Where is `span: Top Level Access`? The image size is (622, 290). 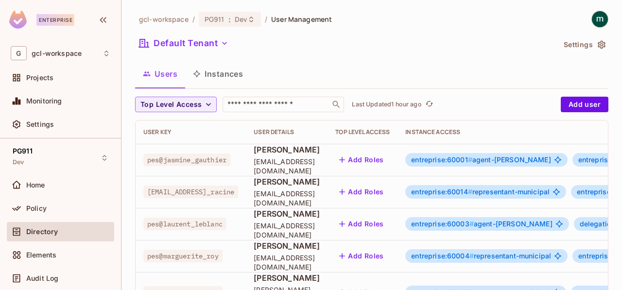 span: Top Level Access is located at coordinates (171, 104).